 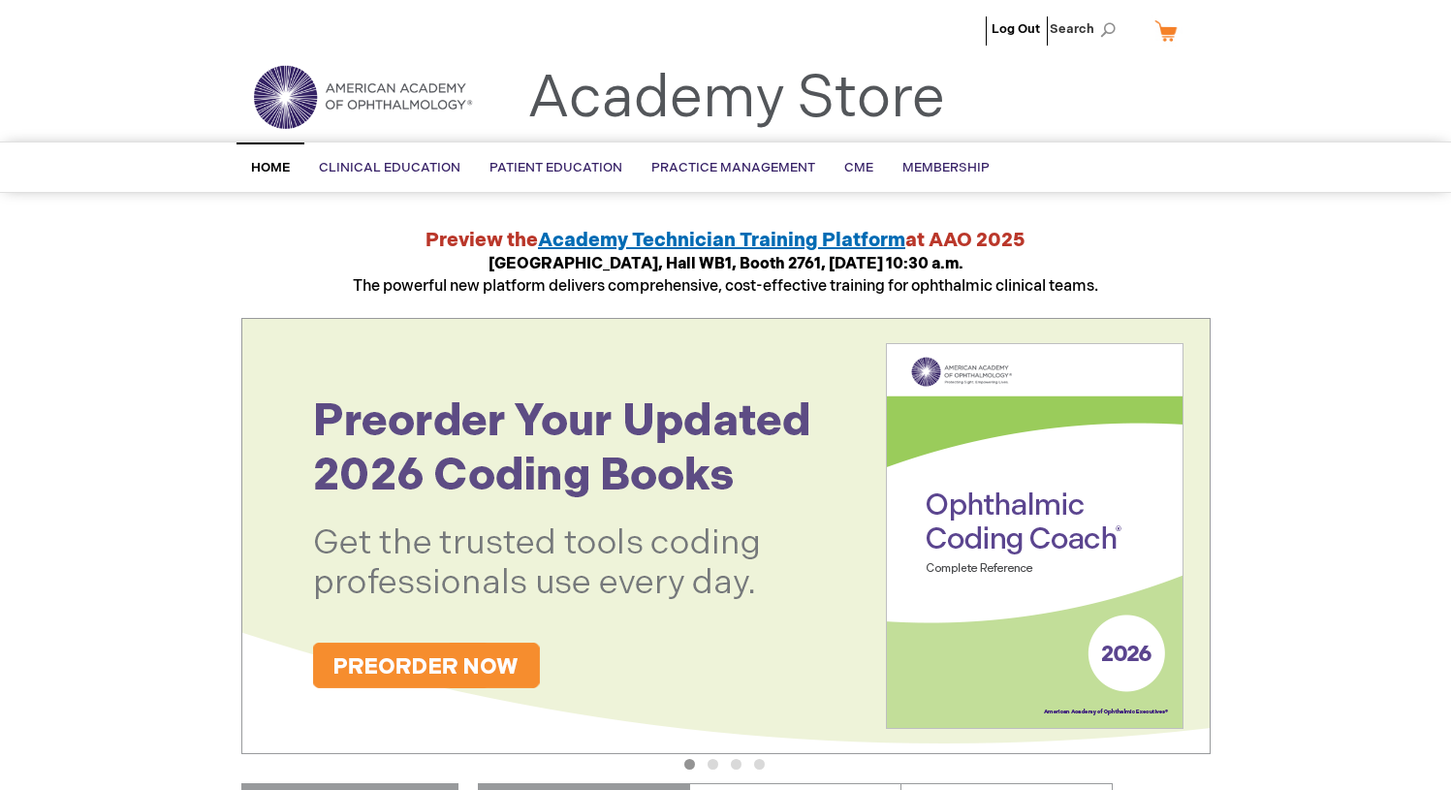 What do you see at coordinates (556, 168) in the screenshot?
I see `span: Patient Education` at bounding box center [556, 168].